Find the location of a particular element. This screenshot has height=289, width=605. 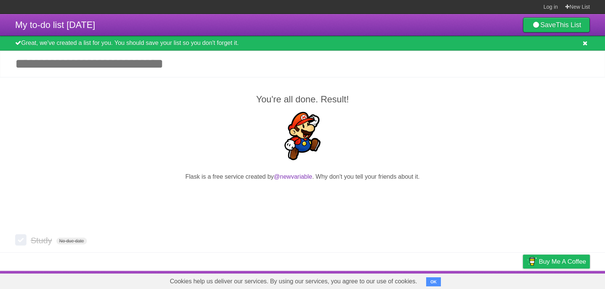

b: This List is located at coordinates (569, 25).